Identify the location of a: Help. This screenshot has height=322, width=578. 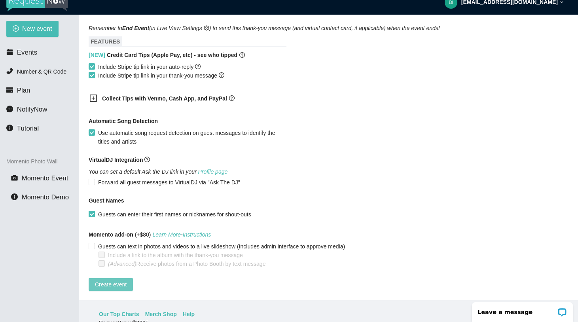
(189, 314).